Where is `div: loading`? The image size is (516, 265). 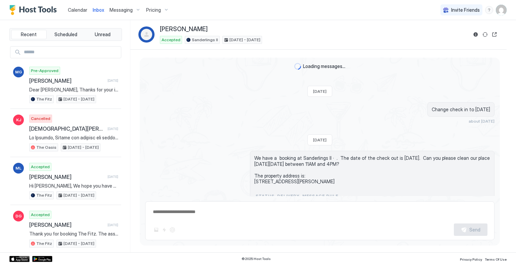 div: loading is located at coordinates (297, 66).